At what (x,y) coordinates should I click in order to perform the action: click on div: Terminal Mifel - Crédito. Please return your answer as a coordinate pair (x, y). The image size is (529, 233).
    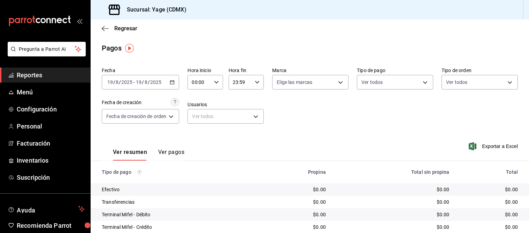
    Looking at the image, I should click on (177, 227).